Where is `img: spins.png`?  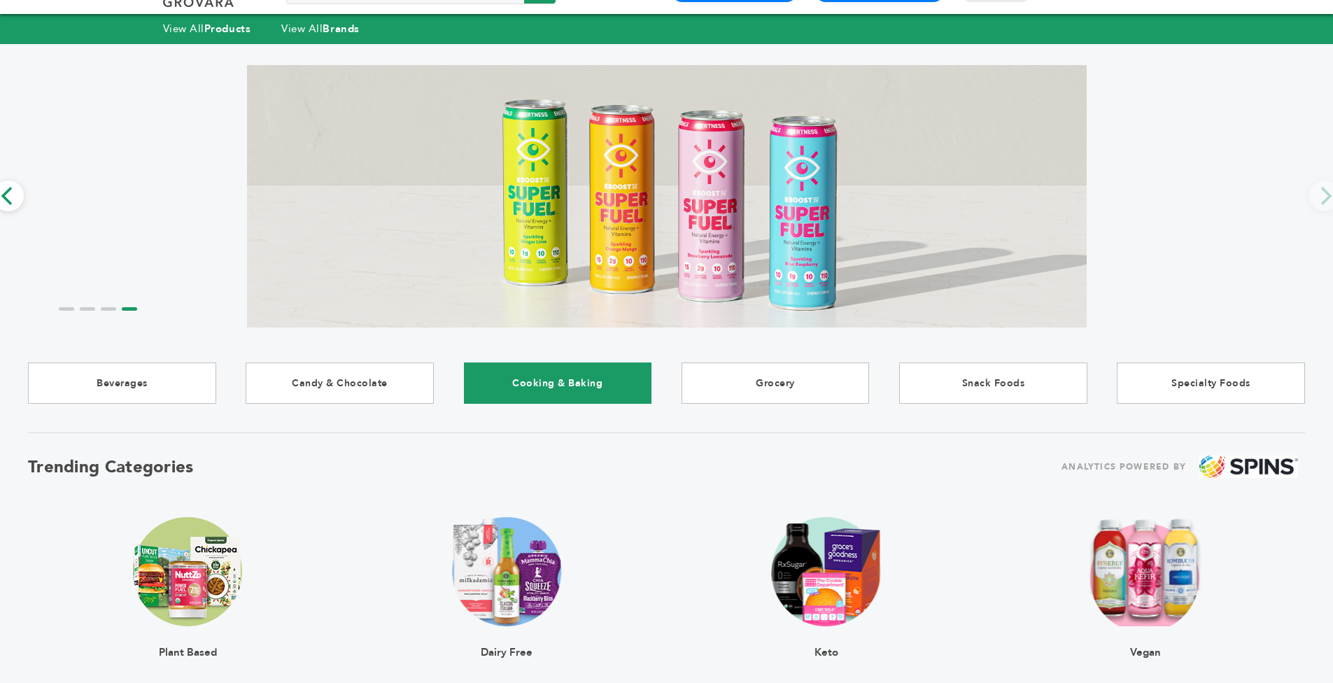 img: spins.png is located at coordinates (1249, 467).